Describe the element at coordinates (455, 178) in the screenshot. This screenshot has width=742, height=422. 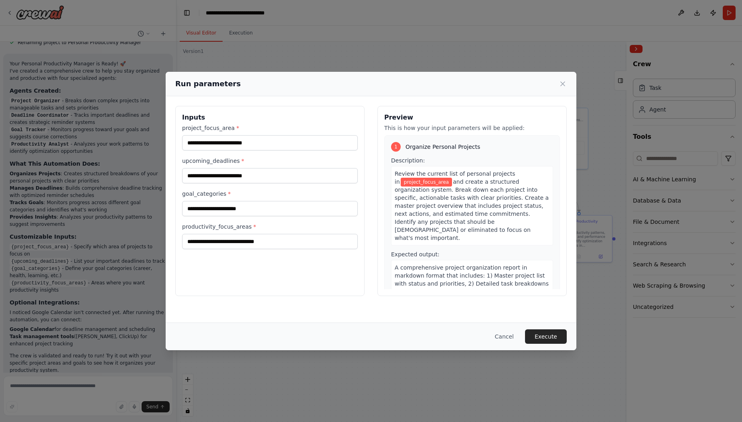
I see `span: Review the current list of personal projects in` at that location.